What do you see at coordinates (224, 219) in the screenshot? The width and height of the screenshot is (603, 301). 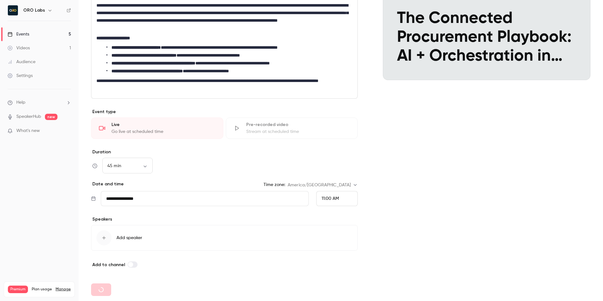 I see `p: Speakers` at bounding box center [224, 219].